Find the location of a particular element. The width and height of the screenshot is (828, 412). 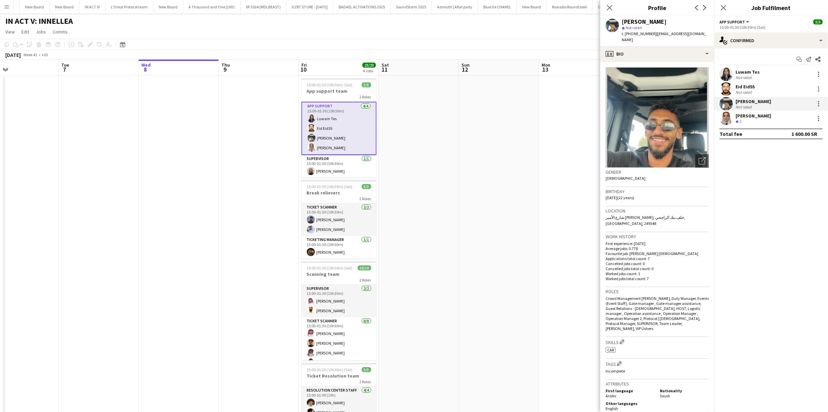

button: BADAEL ACTIVATIONS 2025 is located at coordinates (362, 7).